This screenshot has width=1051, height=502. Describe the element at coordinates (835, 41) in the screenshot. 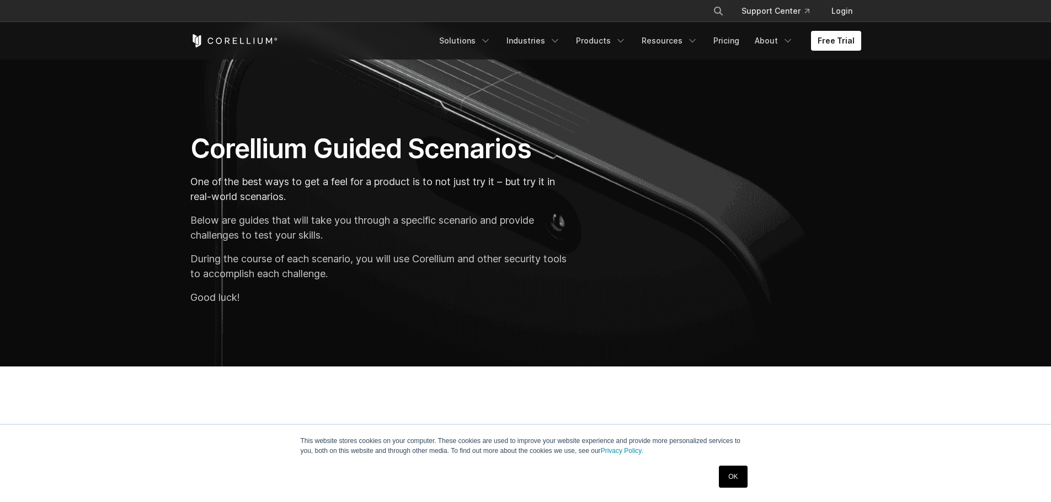

I see `a: Free Trial` at that location.